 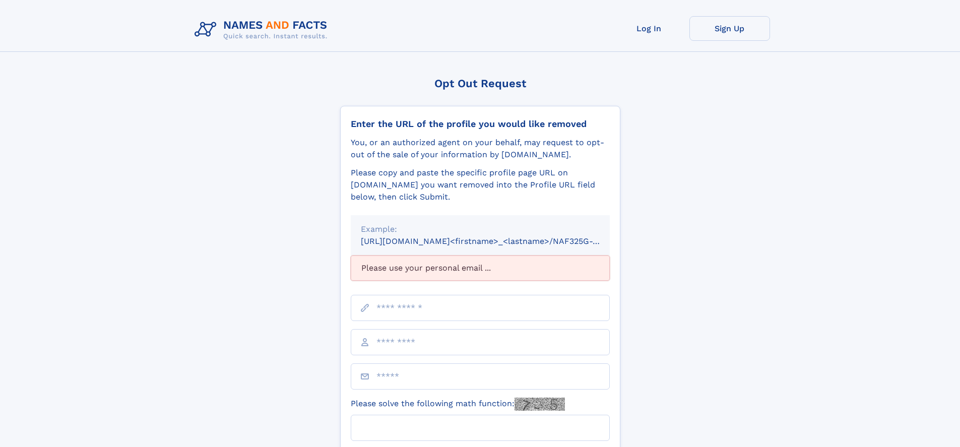 What do you see at coordinates (480, 268) in the screenshot?
I see `div: Please use your personal email ...` at bounding box center [480, 268].